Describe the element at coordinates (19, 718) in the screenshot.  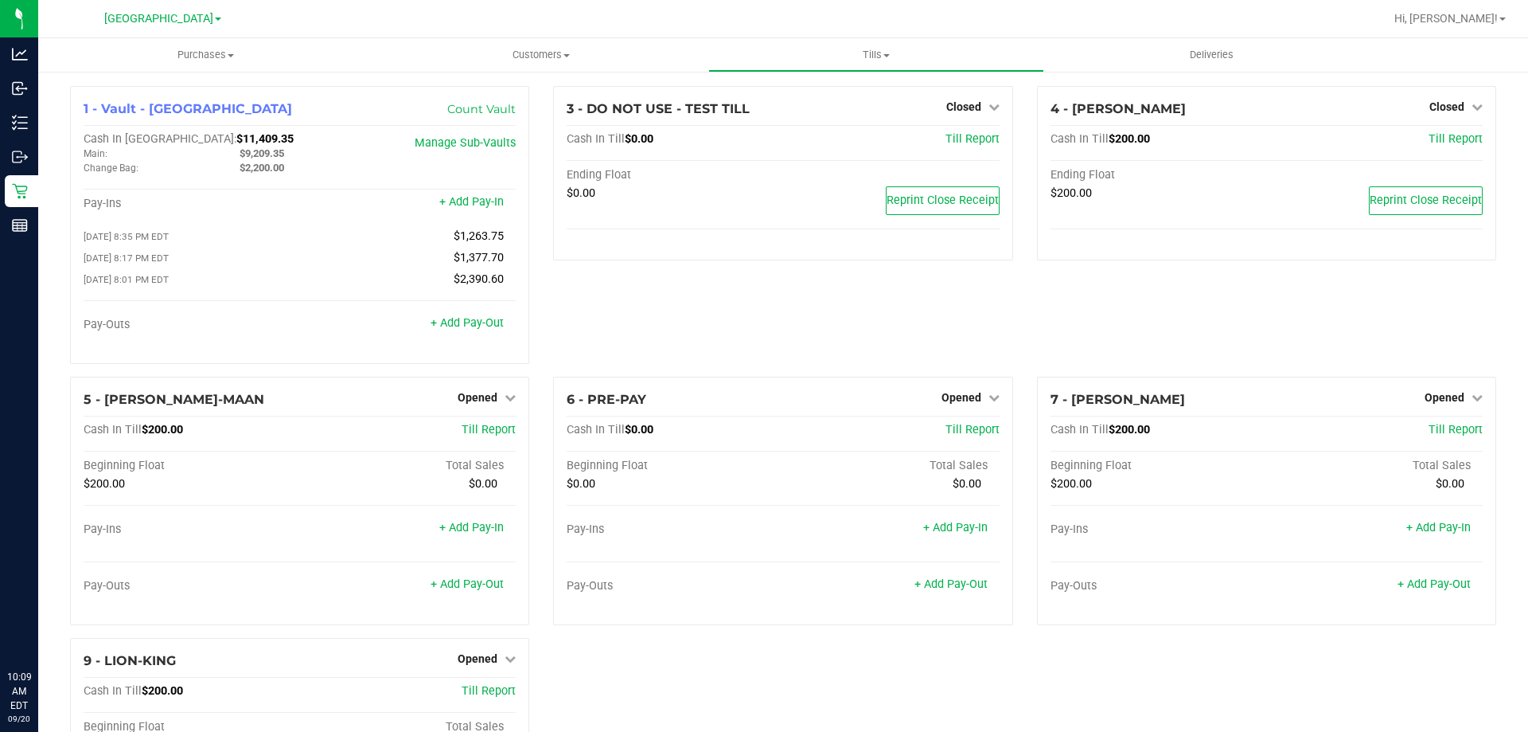
I see `p: 09/20` at that location.